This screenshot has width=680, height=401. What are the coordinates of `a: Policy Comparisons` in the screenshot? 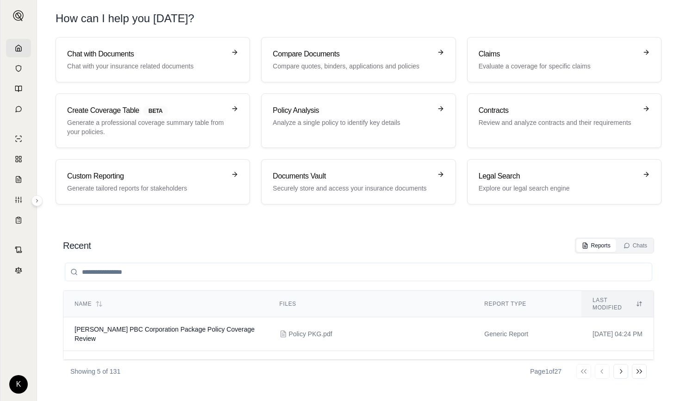 It's located at (19, 159).